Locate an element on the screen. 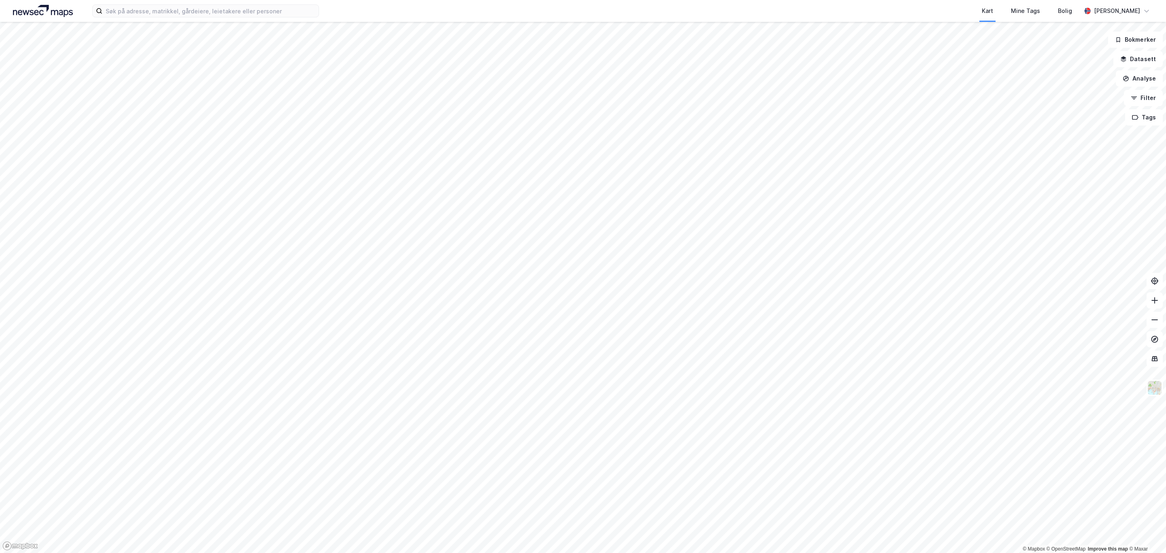  button: Bokmerker is located at coordinates (1135, 40).